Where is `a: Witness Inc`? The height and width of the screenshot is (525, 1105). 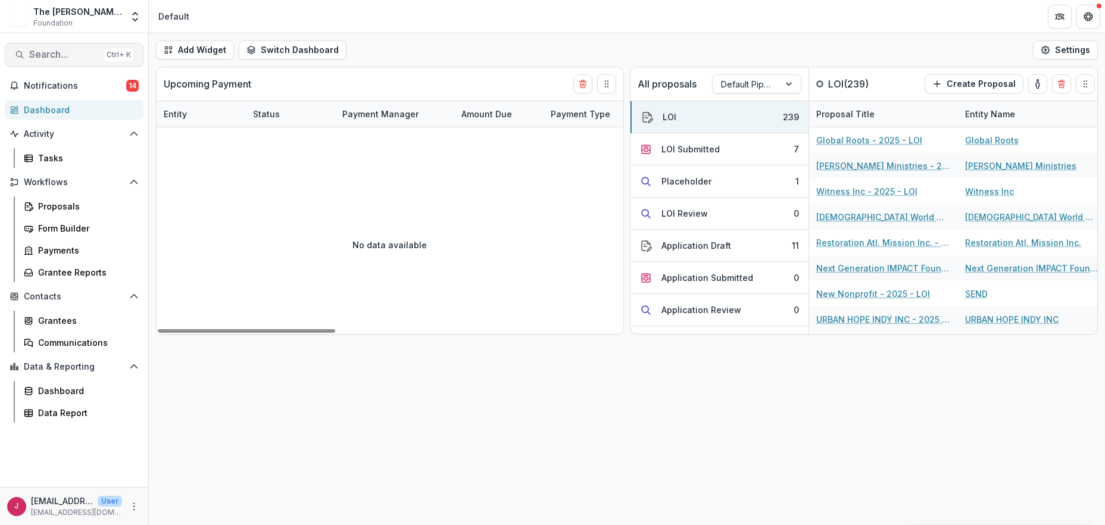 a: Witness Inc is located at coordinates (990, 191).